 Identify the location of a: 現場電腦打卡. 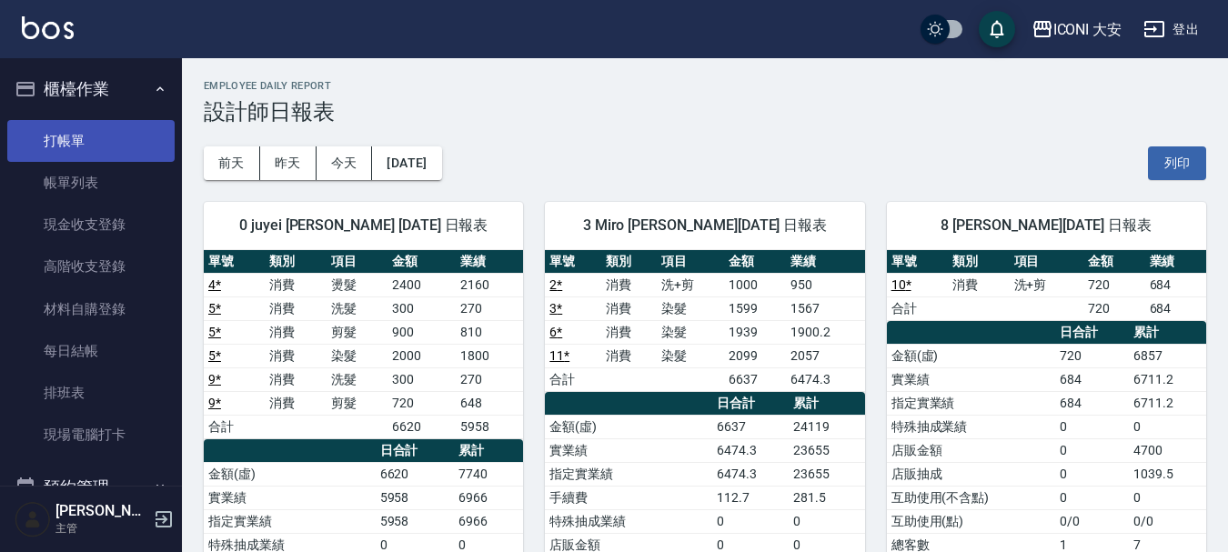
(91, 435).